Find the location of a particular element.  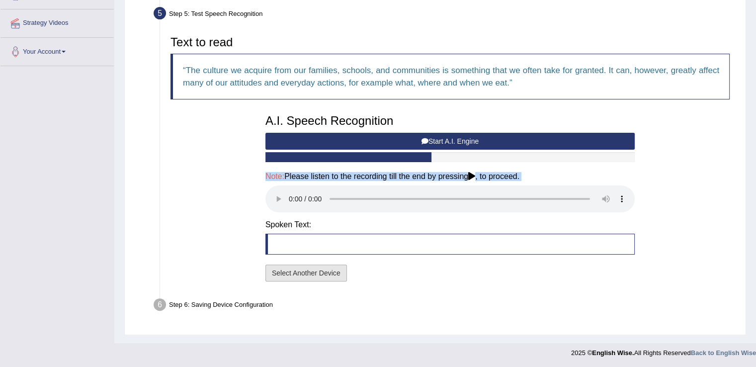

a: Strategy Videos is located at coordinates (57, 22).